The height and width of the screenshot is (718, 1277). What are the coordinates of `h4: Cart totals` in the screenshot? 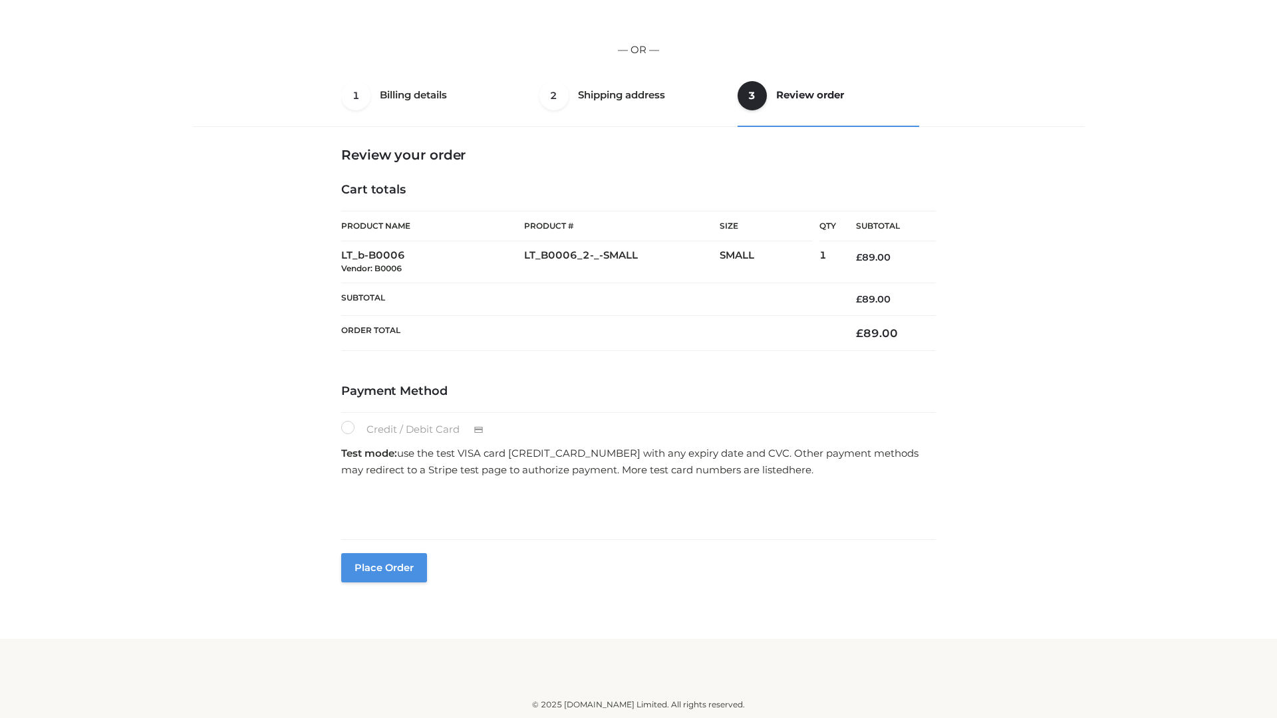 It's located at (638, 190).